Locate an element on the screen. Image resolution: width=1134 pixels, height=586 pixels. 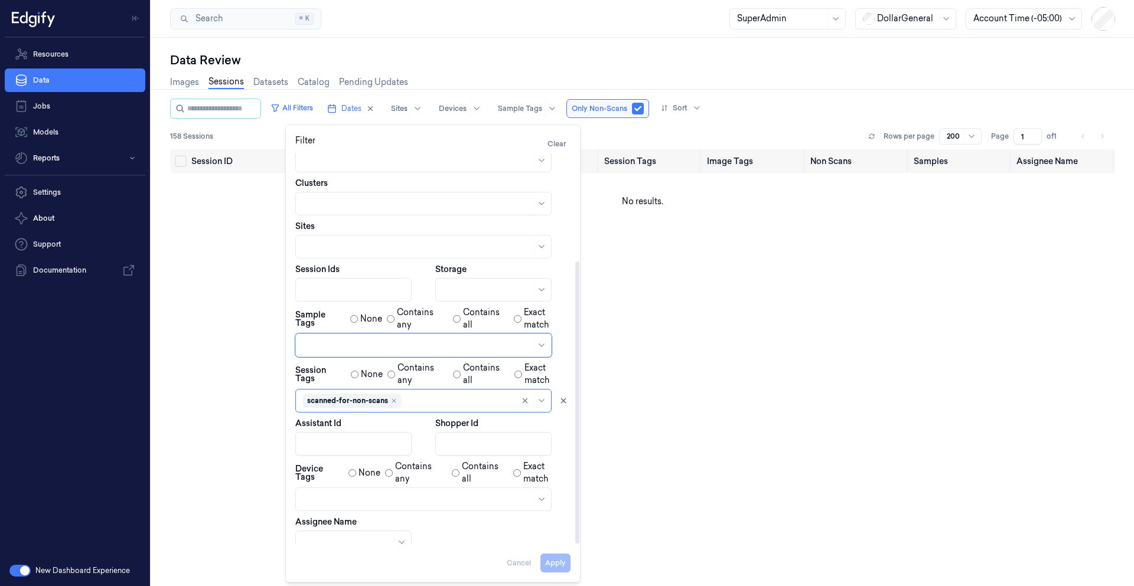
div: Filter is located at coordinates (433, 144).